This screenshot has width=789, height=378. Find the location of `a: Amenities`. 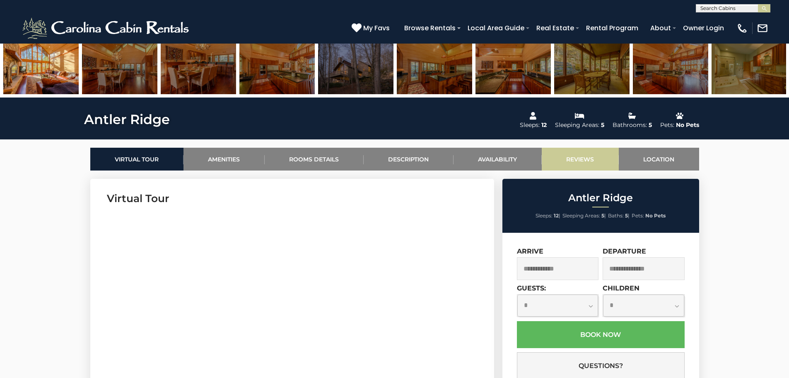

a: Amenities is located at coordinates (224, 159).